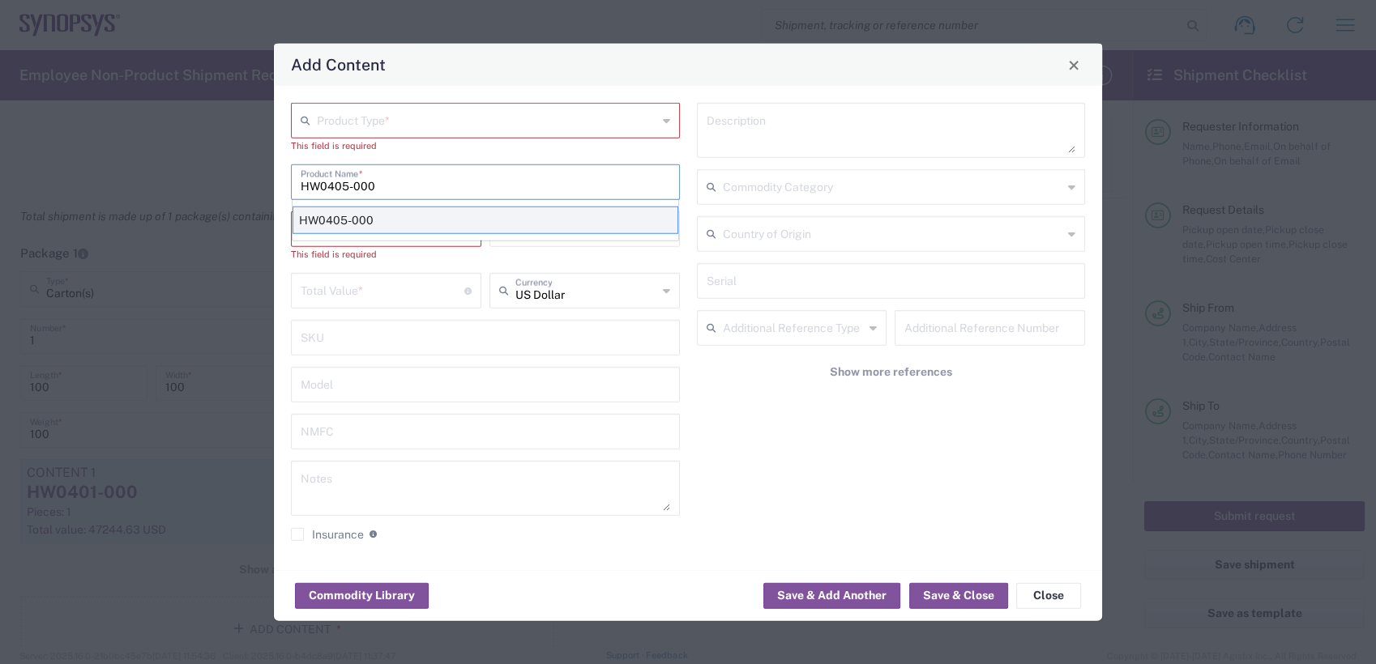 Image resolution: width=1376 pixels, height=664 pixels. What do you see at coordinates (361, 595) in the screenshot?
I see `button: Commodity Library` at bounding box center [361, 595].